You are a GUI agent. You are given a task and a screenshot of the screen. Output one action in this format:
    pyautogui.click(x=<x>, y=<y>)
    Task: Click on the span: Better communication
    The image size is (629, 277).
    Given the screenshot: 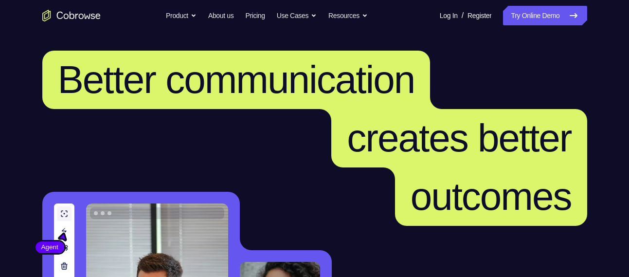 What is the action you would take?
    pyautogui.click(x=236, y=79)
    